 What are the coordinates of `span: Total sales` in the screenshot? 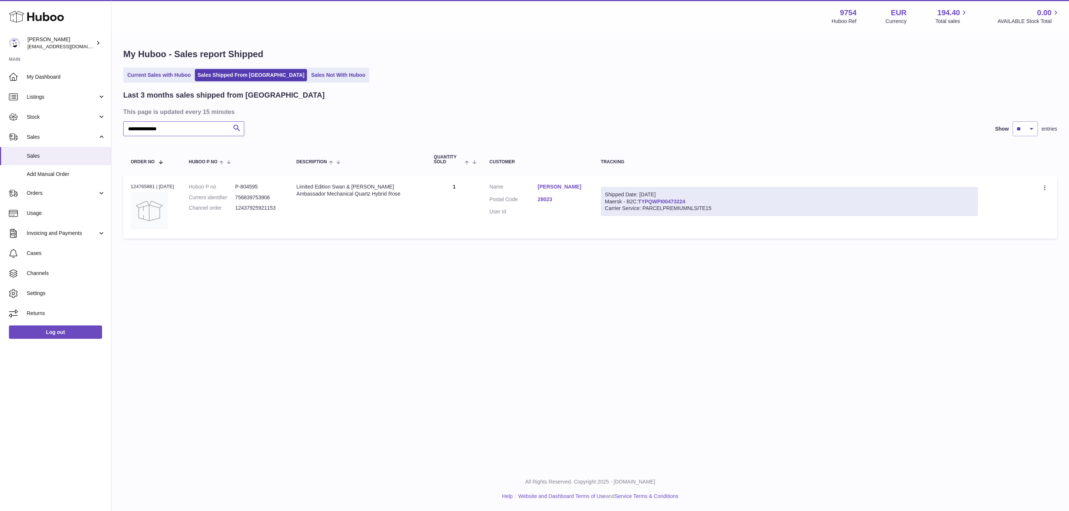 It's located at (952, 21).